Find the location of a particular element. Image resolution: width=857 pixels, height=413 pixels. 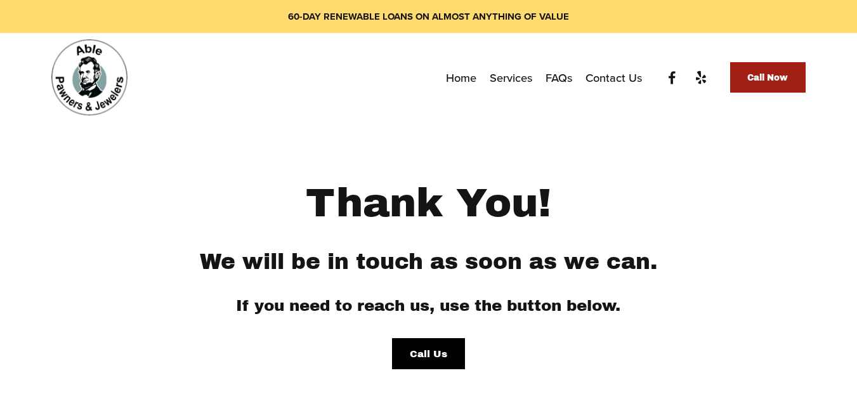

strong: 60-DAY RENEWABLE LOANS ON ALMOST ANYTHING OF VALUE is located at coordinates (428, 16).